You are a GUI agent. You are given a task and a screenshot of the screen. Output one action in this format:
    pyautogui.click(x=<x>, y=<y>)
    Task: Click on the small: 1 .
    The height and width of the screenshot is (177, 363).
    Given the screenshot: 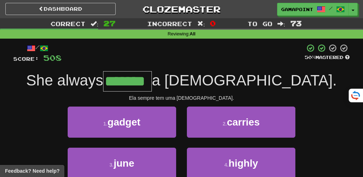 What is the action you would take?
    pyautogui.click(x=106, y=124)
    